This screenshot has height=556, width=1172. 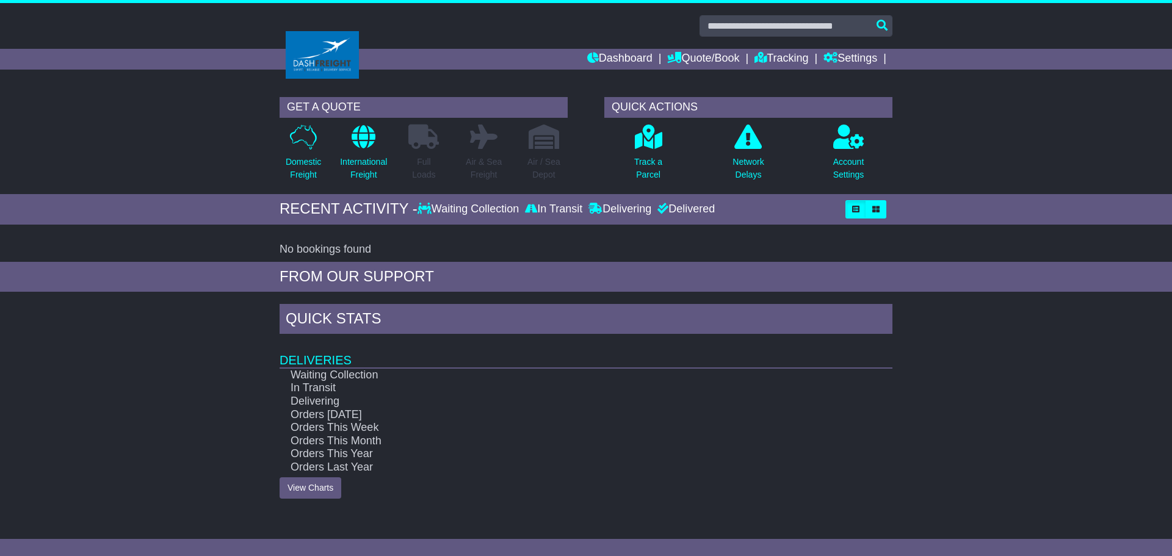 What do you see at coordinates (748, 107) in the screenshot?
I see `div: QUICK ACTIONS` at bounding box center [748, 107].